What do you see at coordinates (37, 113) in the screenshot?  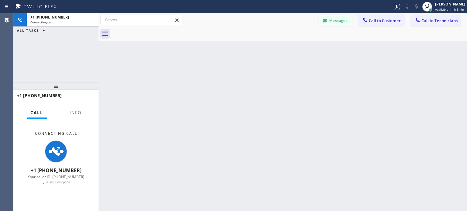 I see `span: Call` at bounding box center [37, 113].